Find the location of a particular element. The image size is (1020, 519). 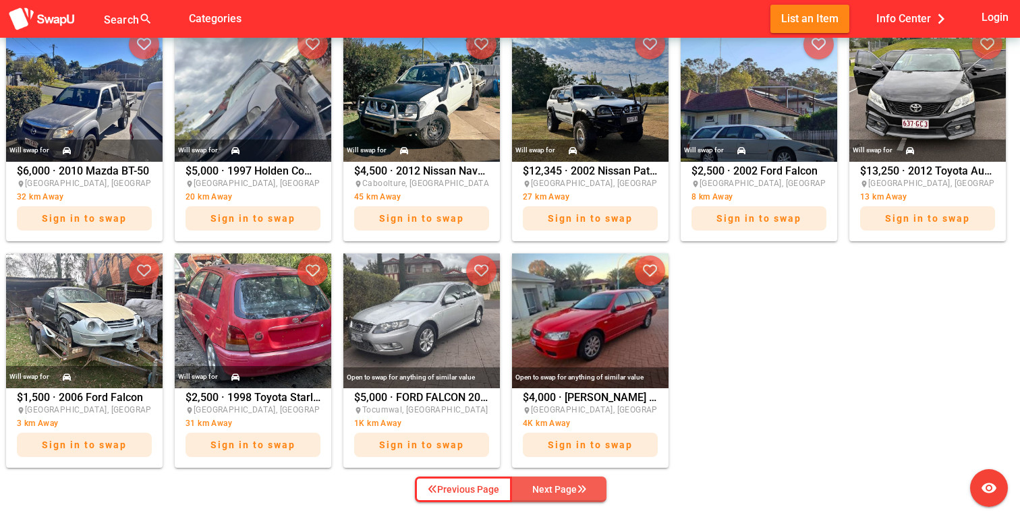

img: nicholas.robertson%2Bfacebook%40swapu.com.au%2F1200489318580317%2F1200489318580317-photo-0.jpg is located at coordinates (84, 321).